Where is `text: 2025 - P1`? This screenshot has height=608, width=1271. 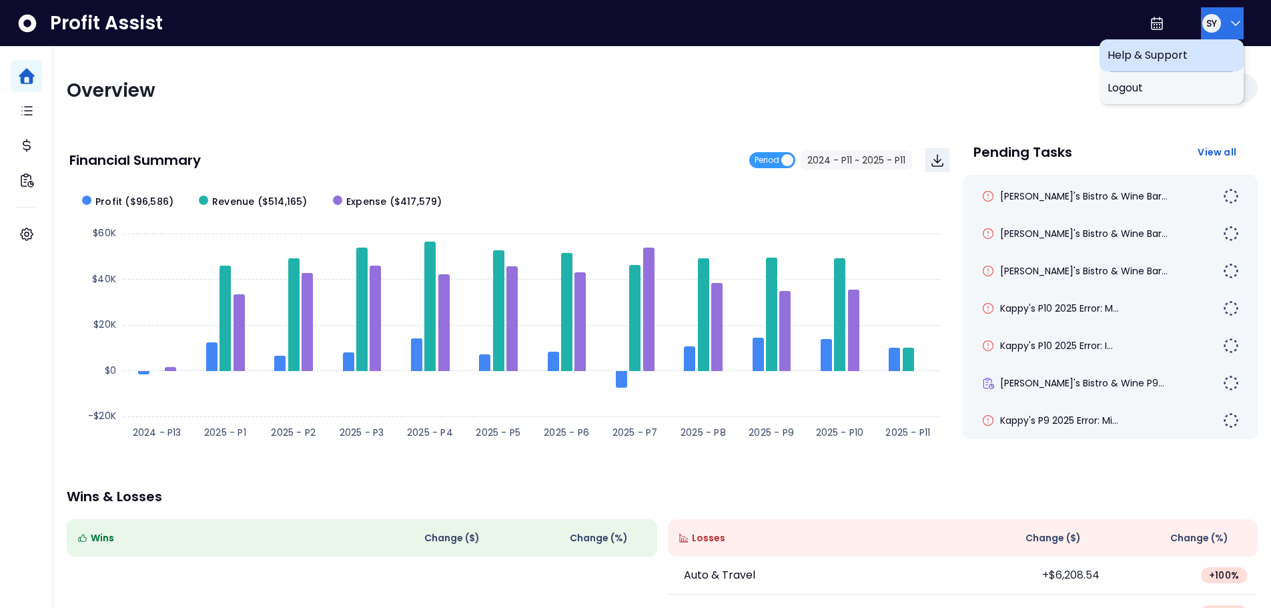 text: 2025 - P1 is located at coordinates (225, 432).